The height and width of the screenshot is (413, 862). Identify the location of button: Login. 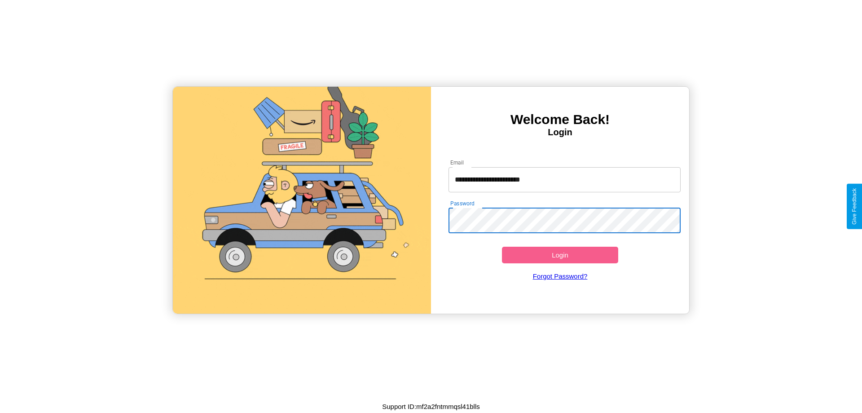
(560, 255).